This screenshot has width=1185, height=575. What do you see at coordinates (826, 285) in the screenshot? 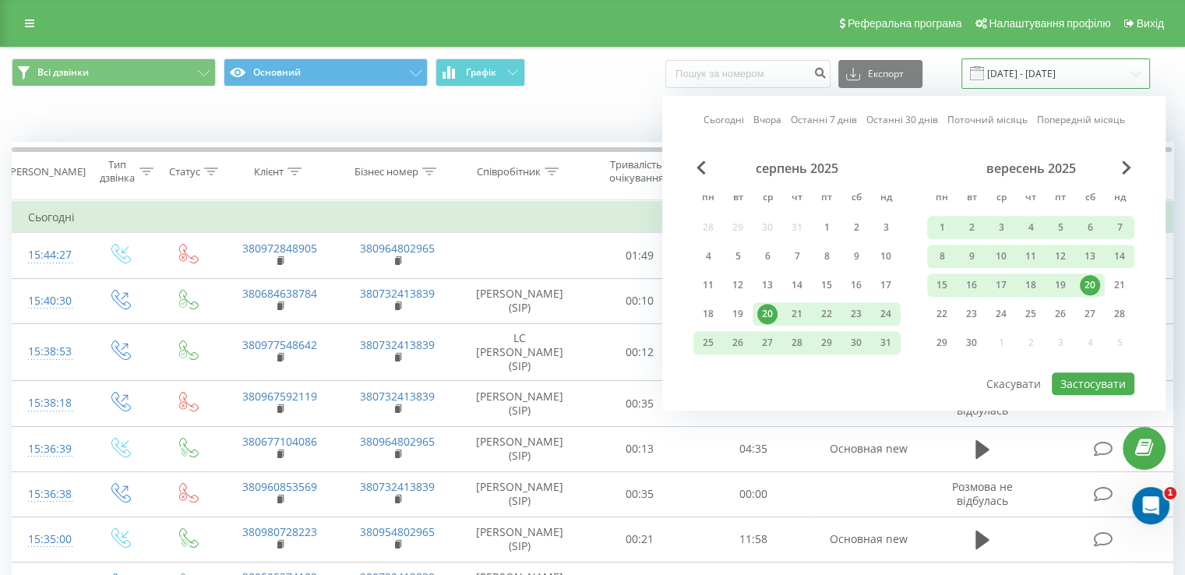
I see `div: пт 15 серп 2025 р.` at bounding box center [826, 285].